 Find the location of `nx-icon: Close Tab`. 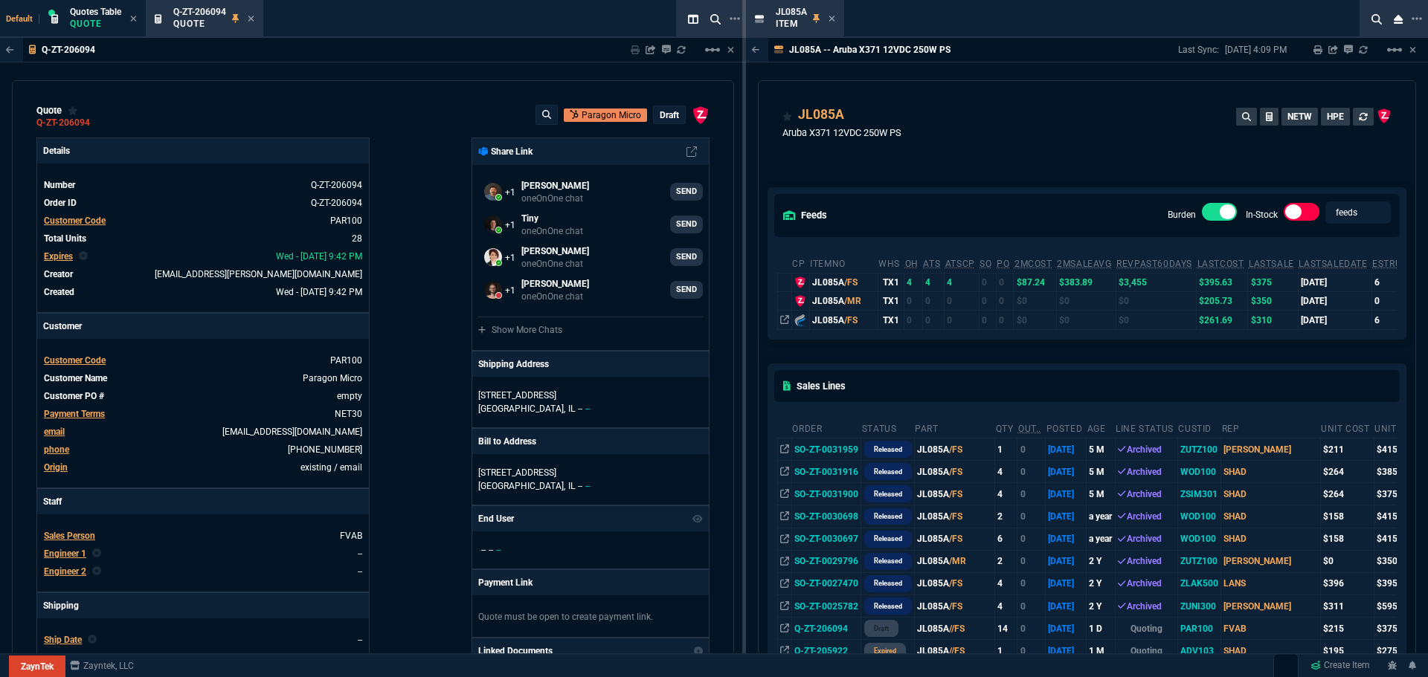

nx-icon: Close Tab is located at coordinates (831, 19).